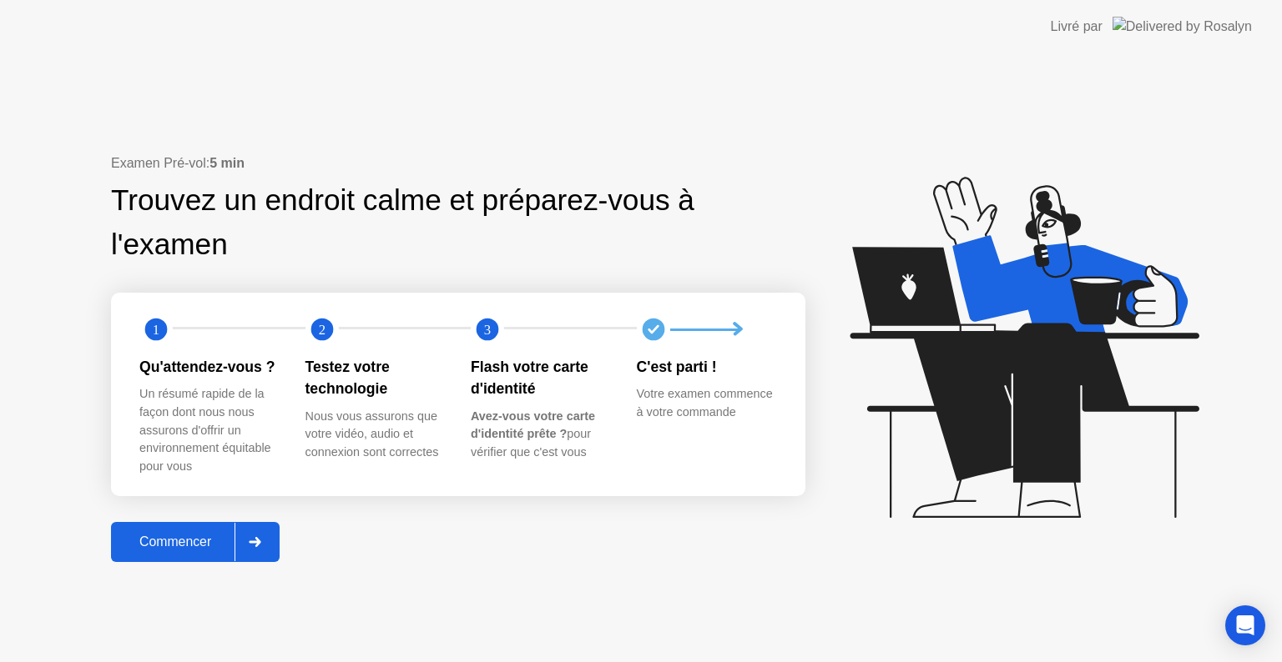  What do you see at coordinates (195, 542) in the screenshot?
I see `button: Commencer` at bounding box center [195, 542].